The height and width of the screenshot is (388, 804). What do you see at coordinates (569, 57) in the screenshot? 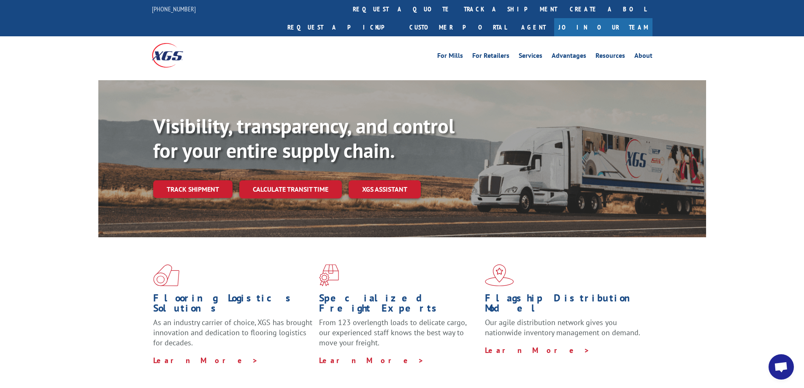
I see `a: Advantages` at bounding box center [569, 57].